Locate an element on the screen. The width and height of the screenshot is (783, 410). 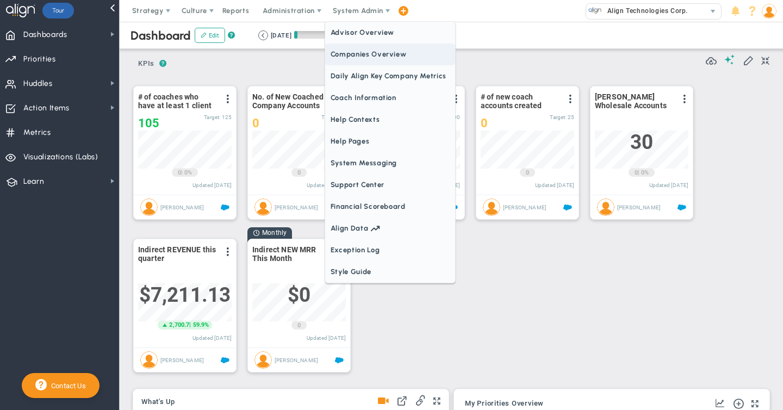
span: System Admin is located at coordinates (358, 10).